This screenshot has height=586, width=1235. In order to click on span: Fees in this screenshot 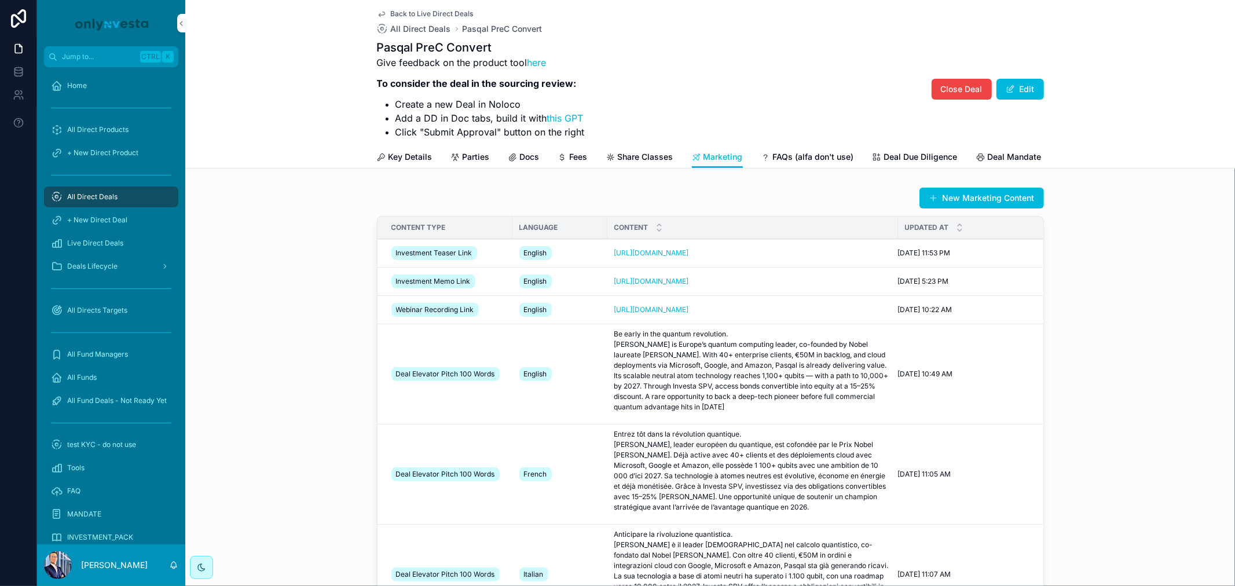, I will do `click(578, 157)`.